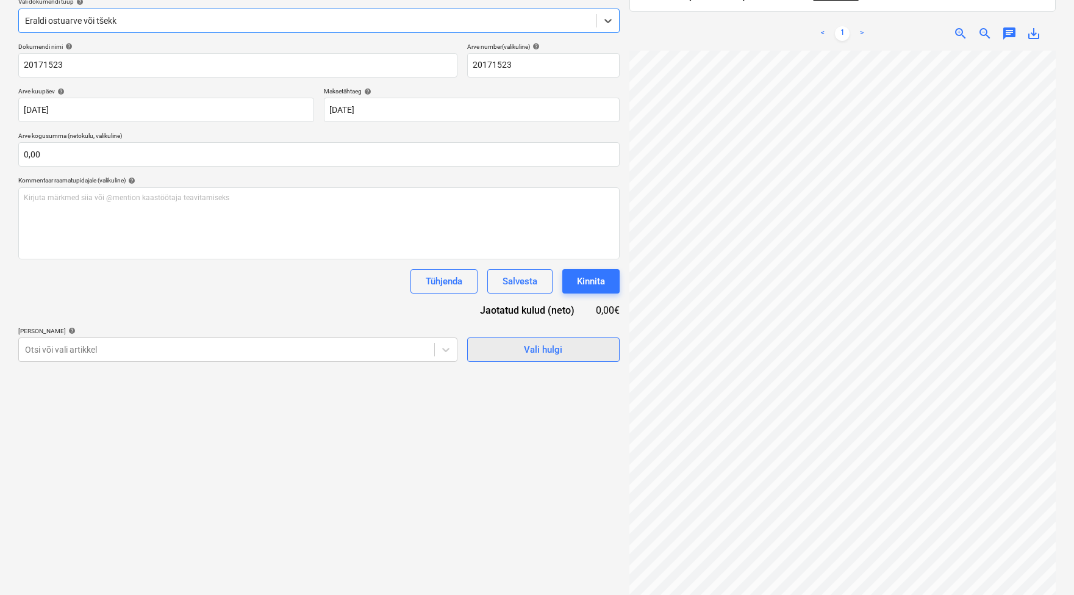 This screenshot has height=595, width=1074. Describe the element at coordinates (471, 110) in the screenshot. I see `input: Tähtaega pole määratud` at that location.